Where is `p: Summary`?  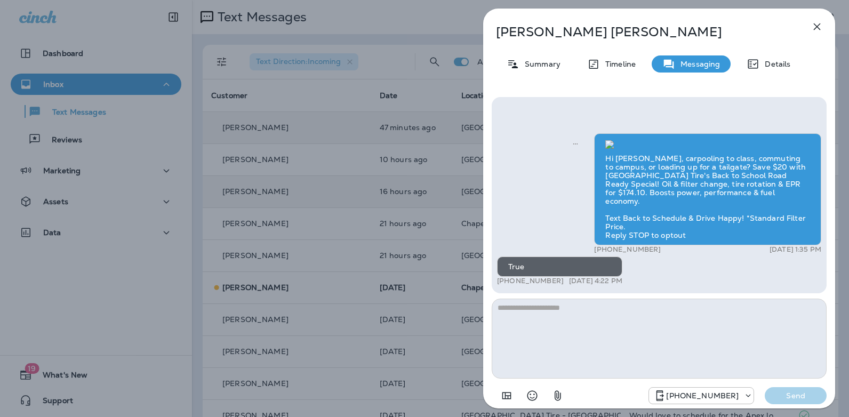
p: Summary is located at coordinates (540, 64).